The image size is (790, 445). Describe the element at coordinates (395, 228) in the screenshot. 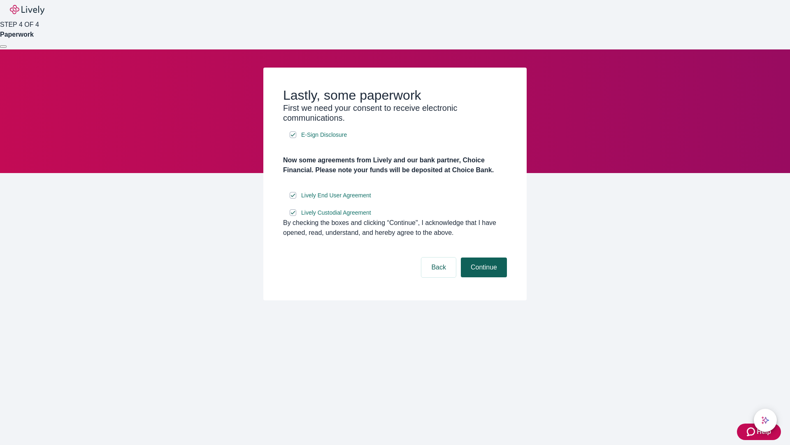

I see `div: By checking the boxes and clicking “Continue", I acknowledge that I have opened, read, understand...` at that location.